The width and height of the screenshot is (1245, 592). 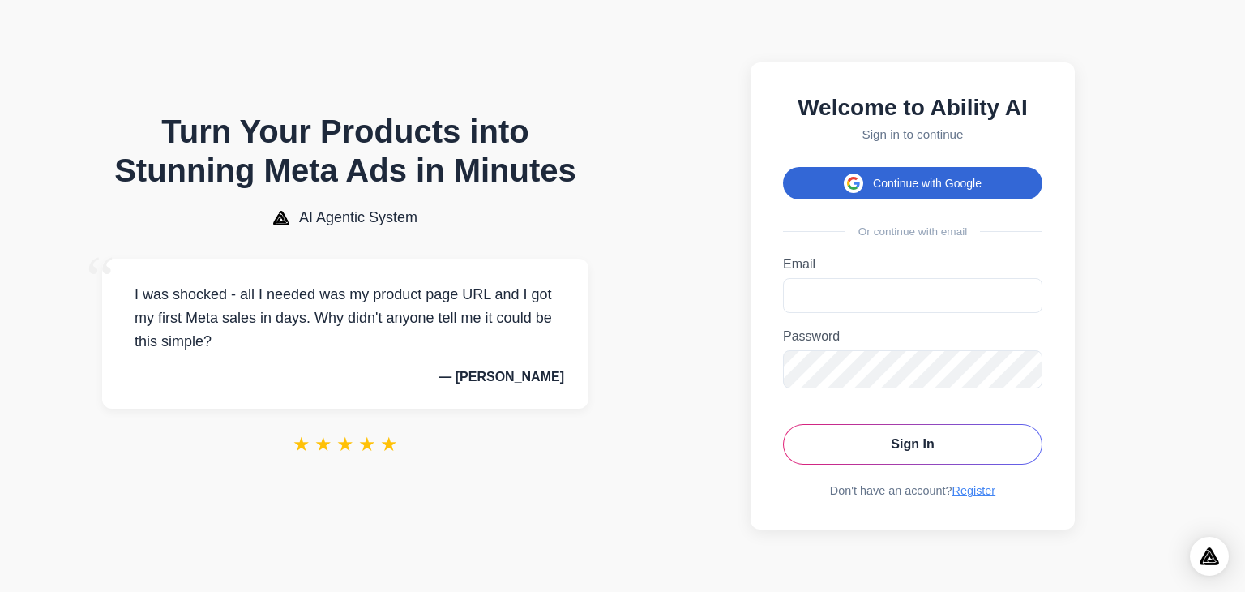 What do you see at coordinates (913, 231) in the screenshot?
I see `div: Or continue with email` at bounding box center [913, 231].